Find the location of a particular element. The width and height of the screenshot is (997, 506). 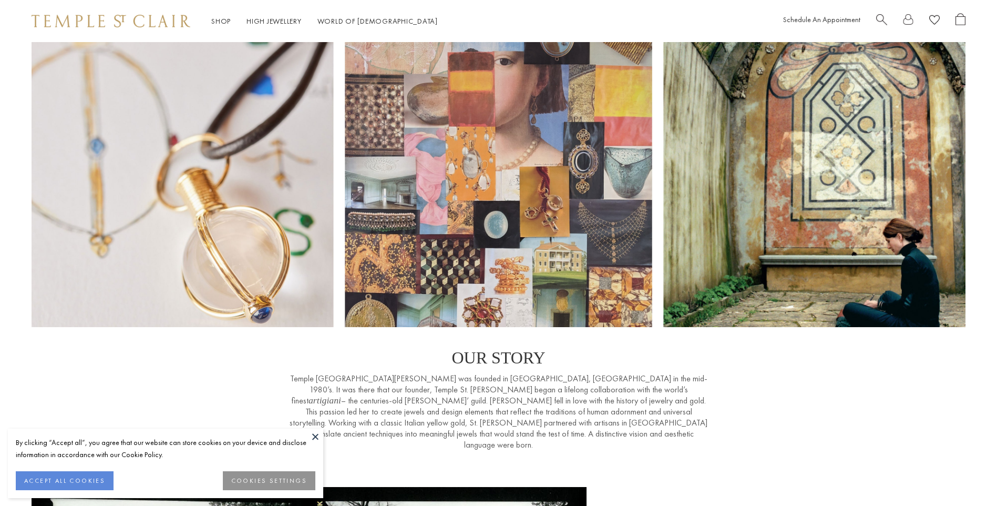

p: OUR STORY is located at coordinates (499, 357).